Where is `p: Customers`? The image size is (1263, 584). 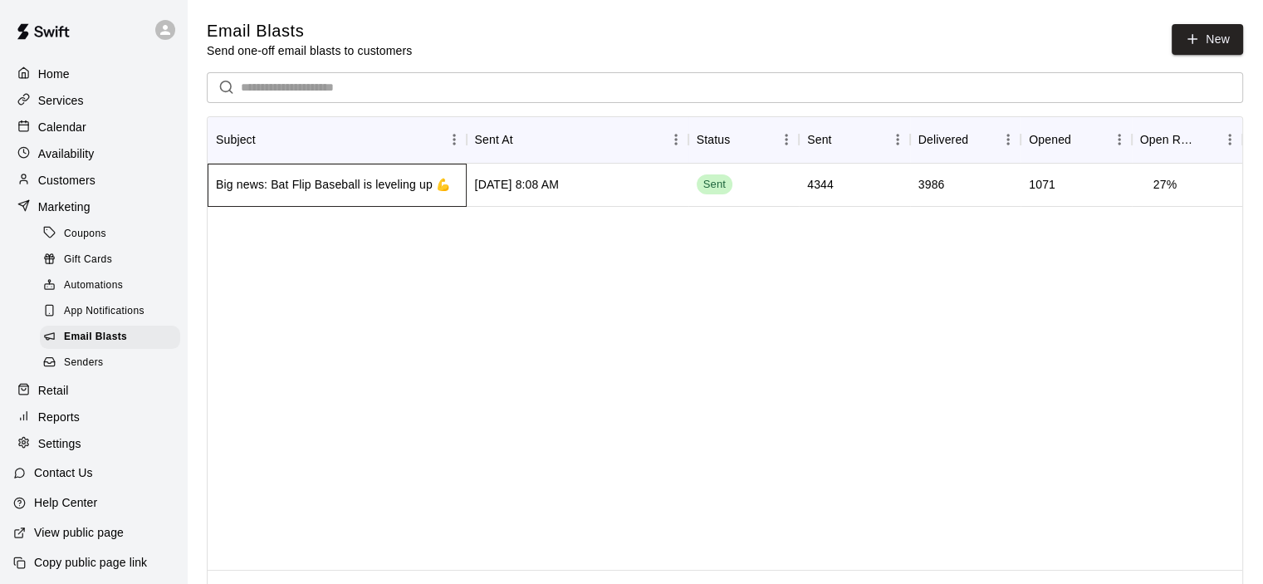
p: Customers is located at coordinates (66, 180).